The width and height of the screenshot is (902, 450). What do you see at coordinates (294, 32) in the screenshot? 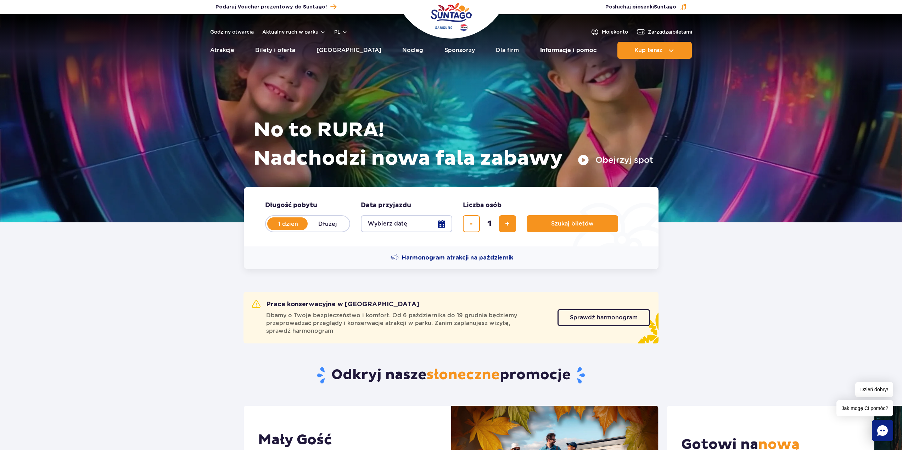
I see `button: Aktualny ruch w parku` at bounding box center [294, 32].